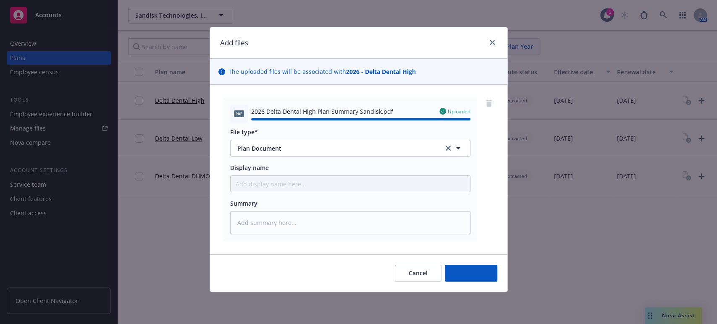 This screenshot has height=324, width=717. What do you see at coordinates (350, 184) in the screenshot?
I see `input: Add display name here...` at bounding box center [350, 184].